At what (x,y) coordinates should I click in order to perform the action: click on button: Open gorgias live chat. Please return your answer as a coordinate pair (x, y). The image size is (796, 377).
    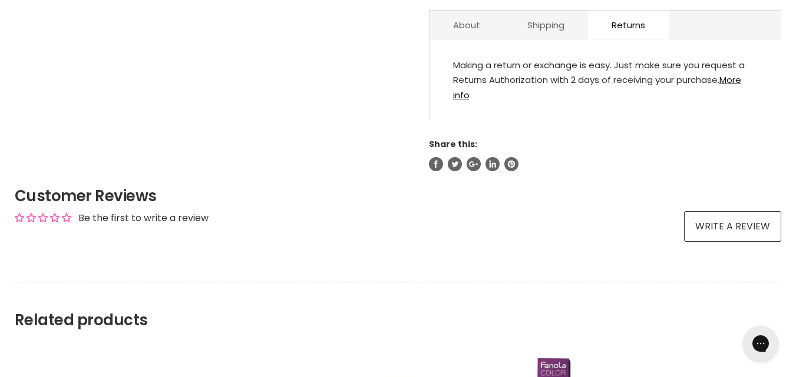
    Looking at the image, I should click on (24, 22).